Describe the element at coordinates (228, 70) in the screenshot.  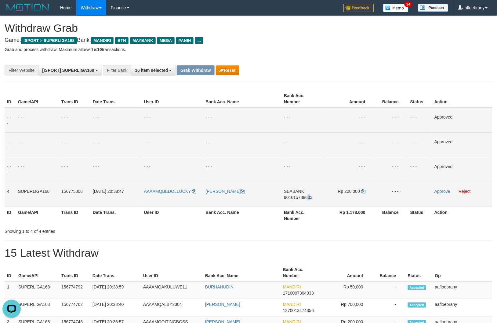
I see `button: Reset` at that location.